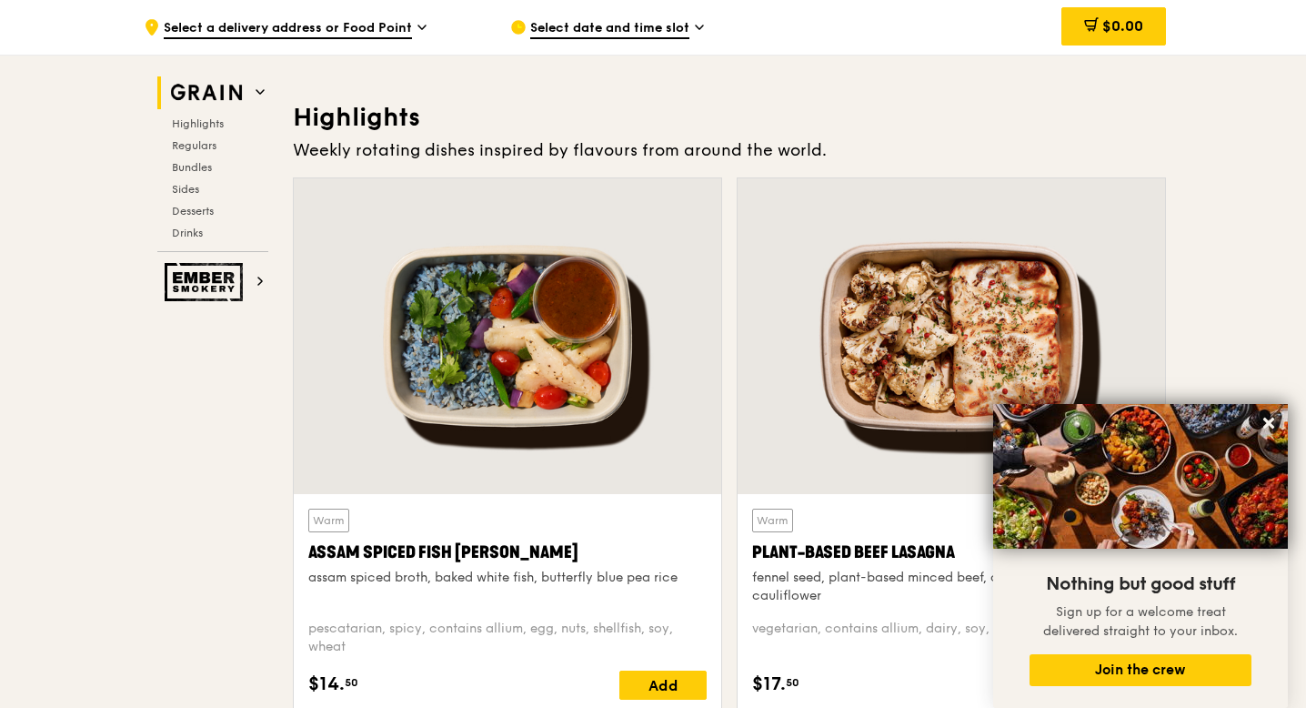  I want to click on div: Add, so click(663, 685).